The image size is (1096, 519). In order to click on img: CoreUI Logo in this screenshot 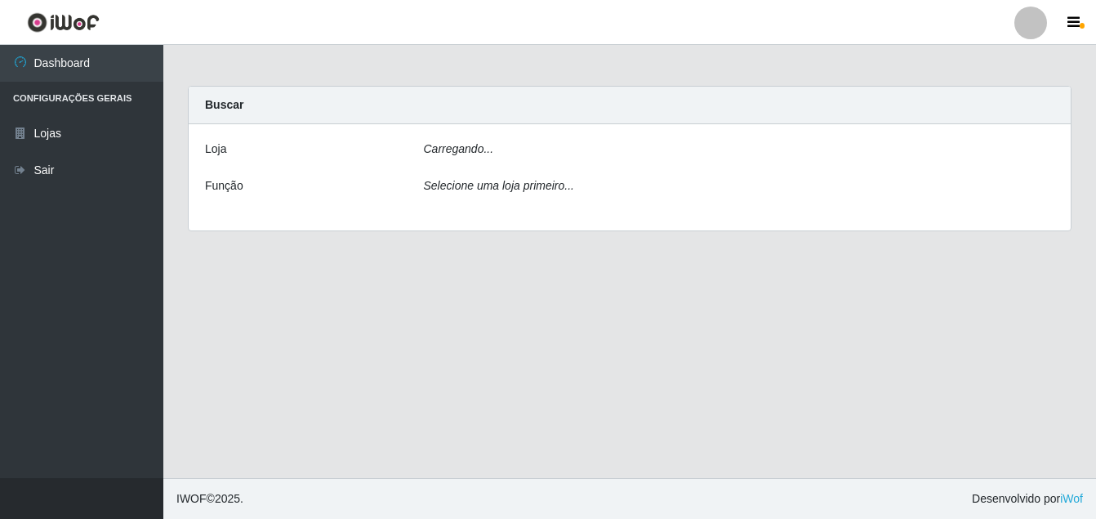, I will do `click(63, 22)`.